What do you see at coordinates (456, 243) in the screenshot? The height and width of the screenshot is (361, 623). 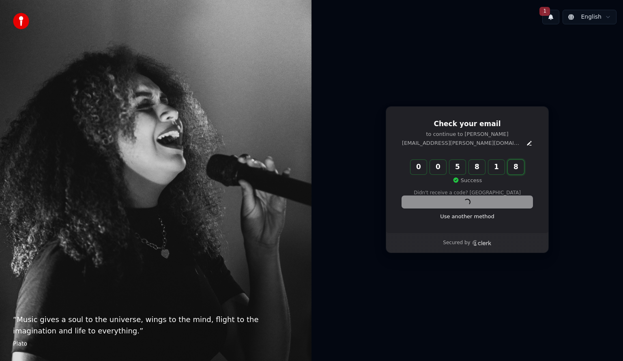 I see `p: Secured by` at bounding box center [456, 243].